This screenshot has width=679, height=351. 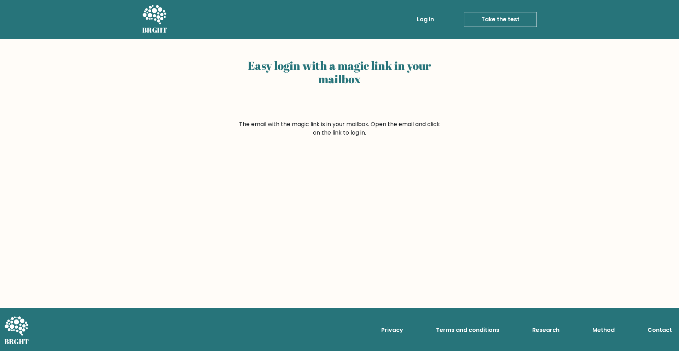 What do you see at coordinates (426, 19) in the screenshot?
I see `a: Log in` at bounding box center [426, 19].